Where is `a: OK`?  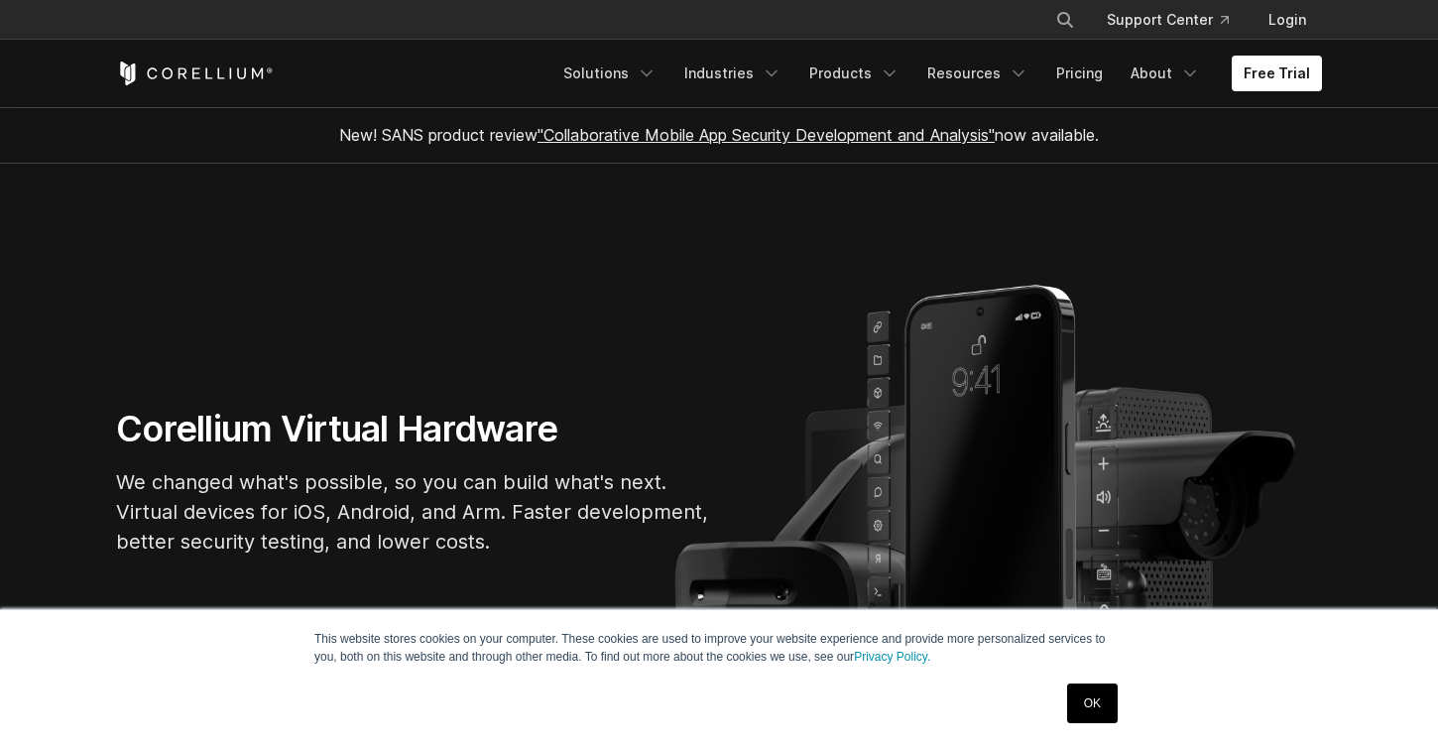 a: OK is located at coordinates (1092, 703).